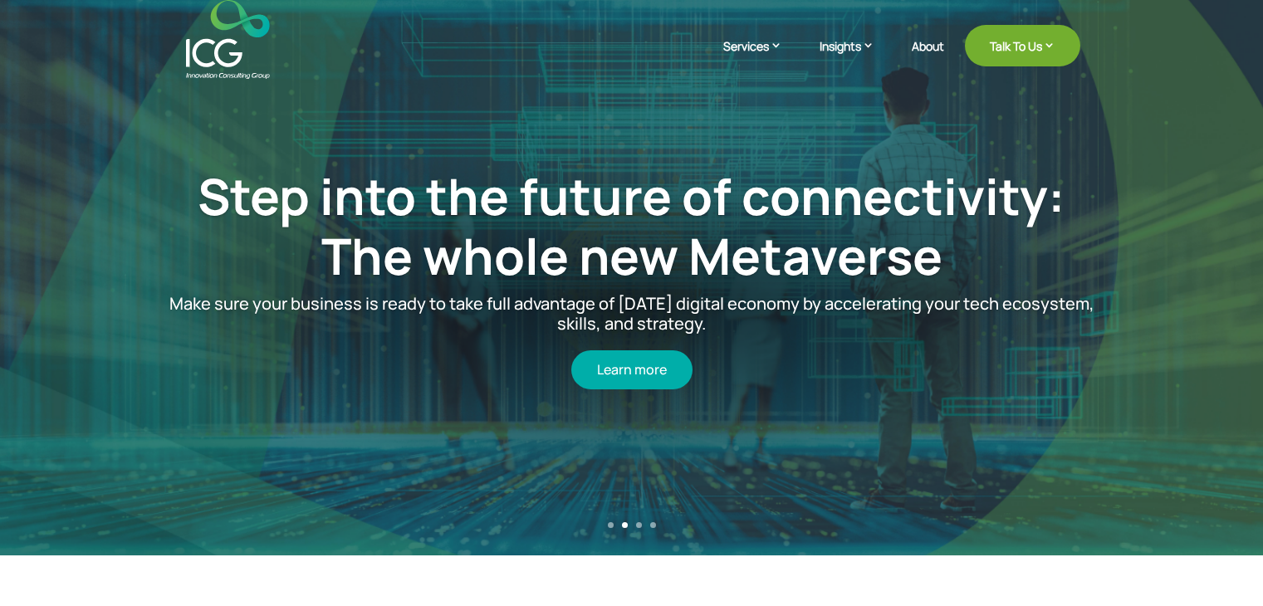  What do you see at coordinates (928, 59) in the screenshot?
I see `a: About` at bounding box center [928, 59].